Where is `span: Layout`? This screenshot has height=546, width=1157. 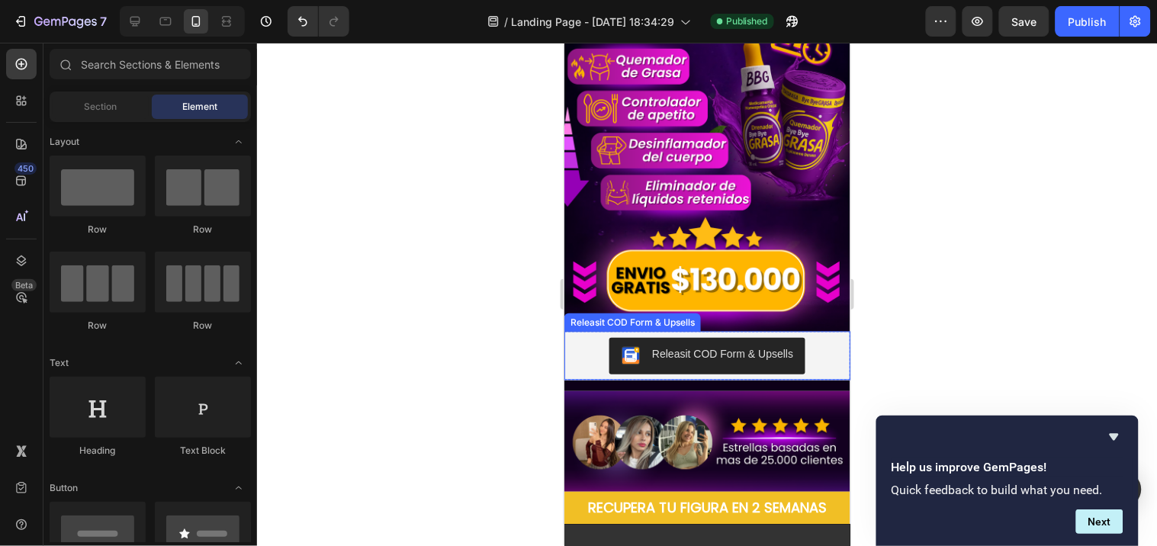 span: Layout is located at coordinates (64, 142).